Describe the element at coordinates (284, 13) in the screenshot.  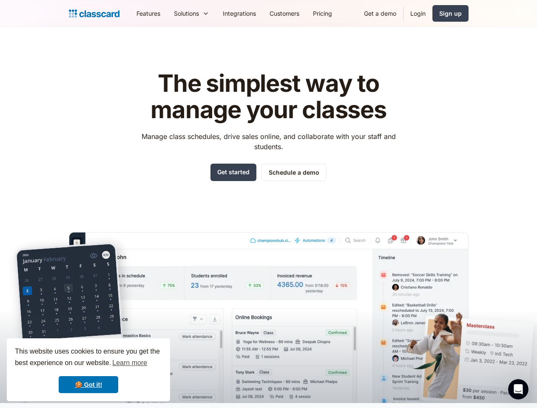
I see `a: Customers` at that location.